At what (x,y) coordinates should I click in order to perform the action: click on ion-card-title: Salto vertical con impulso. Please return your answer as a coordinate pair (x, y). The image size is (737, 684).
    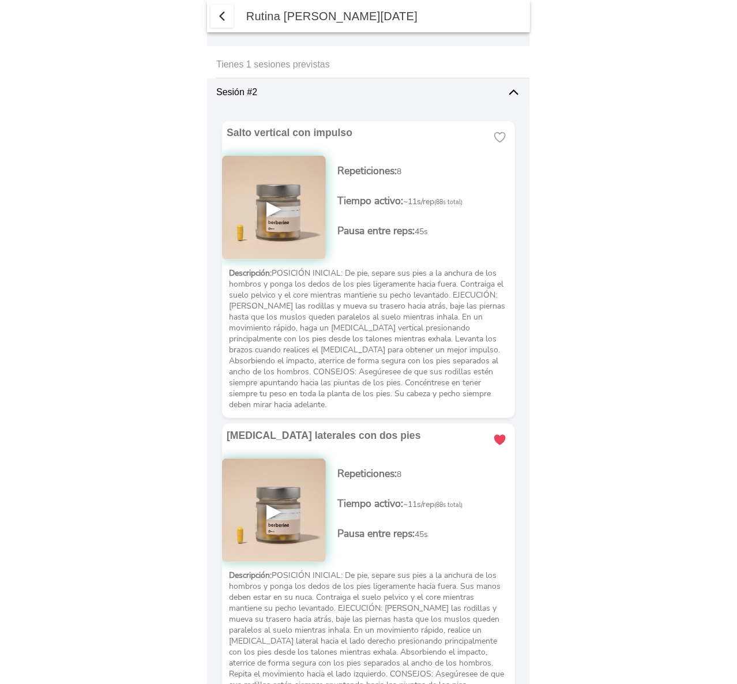
    Looking at the image, I should click on (356, 133).